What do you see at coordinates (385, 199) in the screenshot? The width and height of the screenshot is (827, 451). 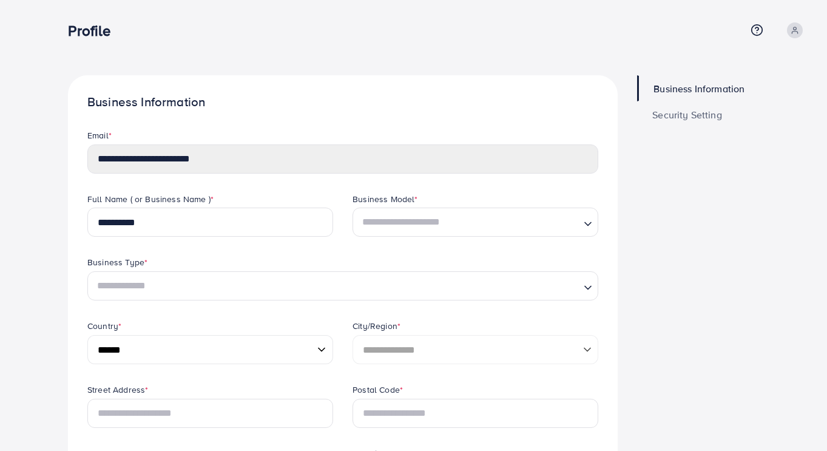 I see `label: Business Model` at bounding box center [385, 199].